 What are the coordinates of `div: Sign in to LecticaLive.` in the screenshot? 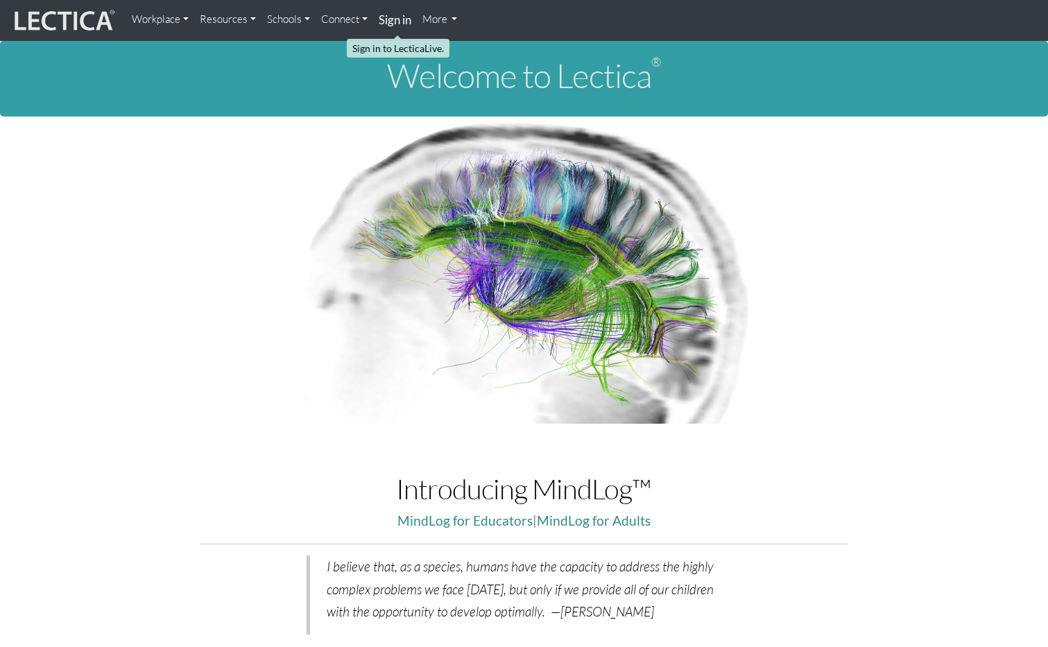 It's located at (398, 48).